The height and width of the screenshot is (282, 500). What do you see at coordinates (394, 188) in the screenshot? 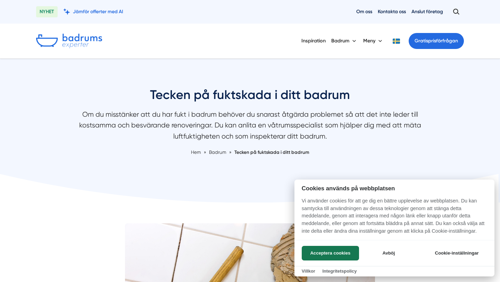
I see `h2: Cookies används på webbplatsen` at bounding box center [394, 188].